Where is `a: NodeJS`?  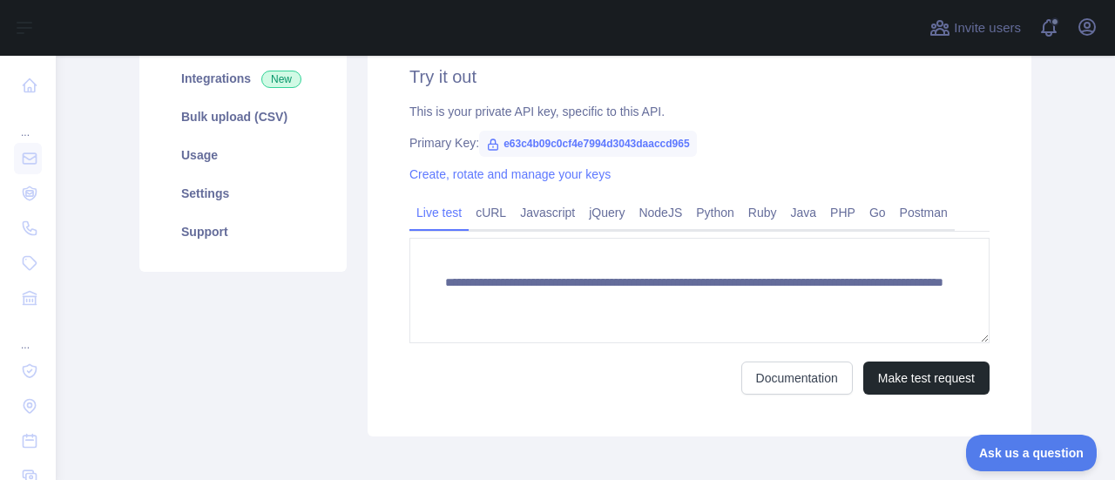 a: NodeJS is located at coordinates (660, 213).